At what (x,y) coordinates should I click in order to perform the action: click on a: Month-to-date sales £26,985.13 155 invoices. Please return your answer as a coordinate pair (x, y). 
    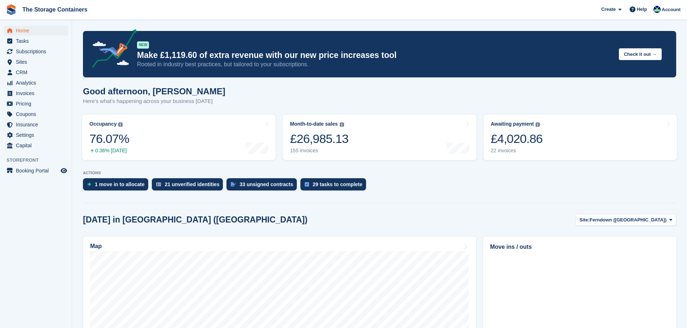
    Looking at the image, I should click on (379, 137).